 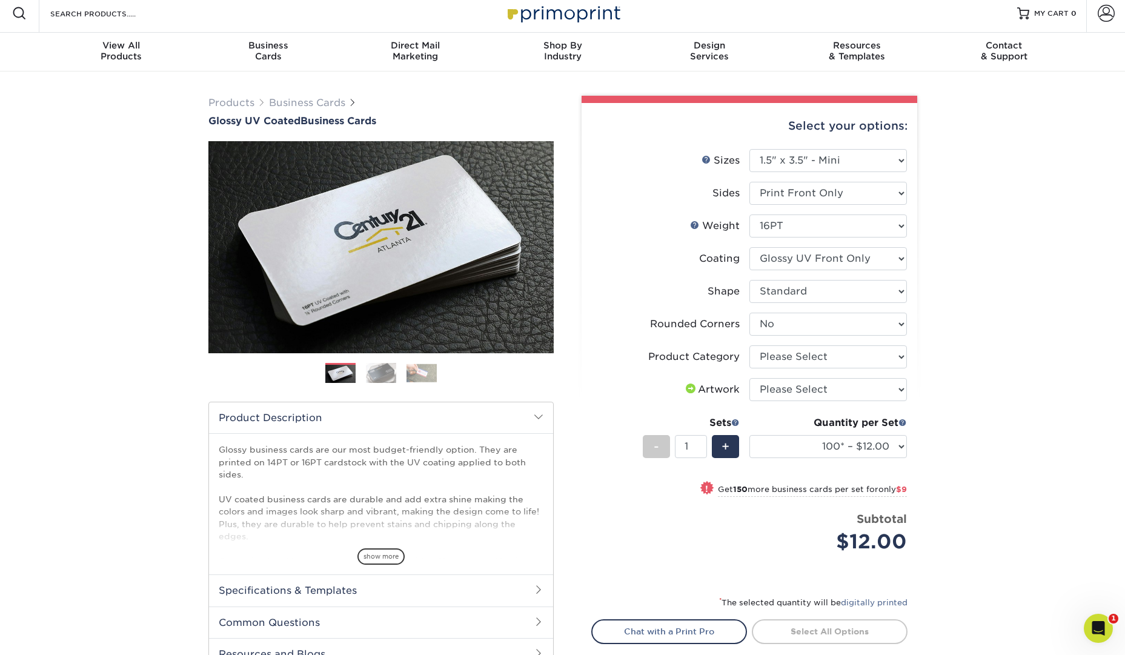 What do you see at coordinates (691, 423) in the screenshot?
I see `div: Sets` at bounding box center [691, 423].